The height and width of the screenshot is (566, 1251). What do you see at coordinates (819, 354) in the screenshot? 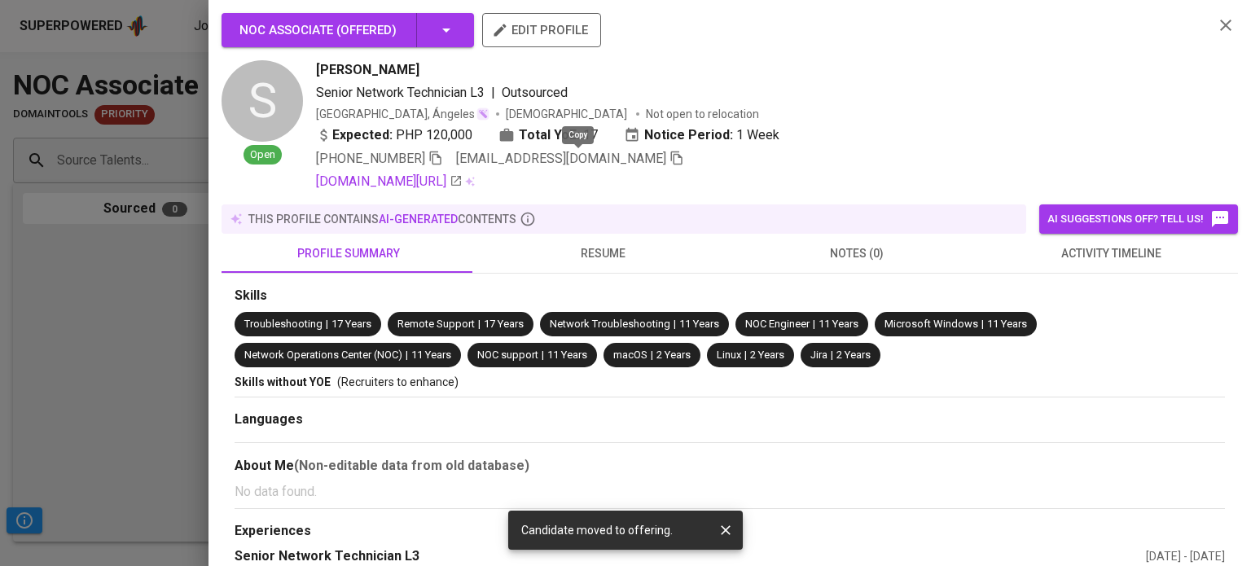
I see `span: Jira` at bounding box center [819, 354].